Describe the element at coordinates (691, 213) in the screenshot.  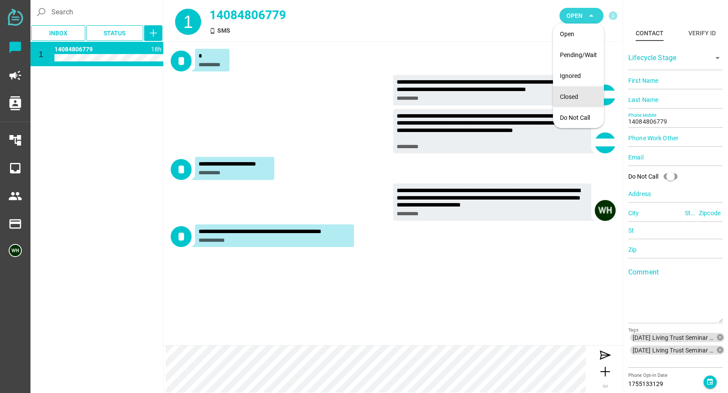
I see `input: State` at that location.